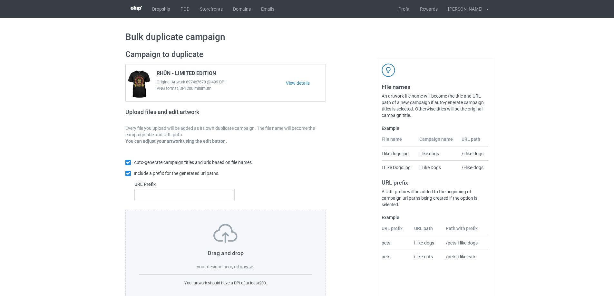  Describe the element at coordinates (396, 231) in the screenshot. I see `th: URL prefix` at that location.